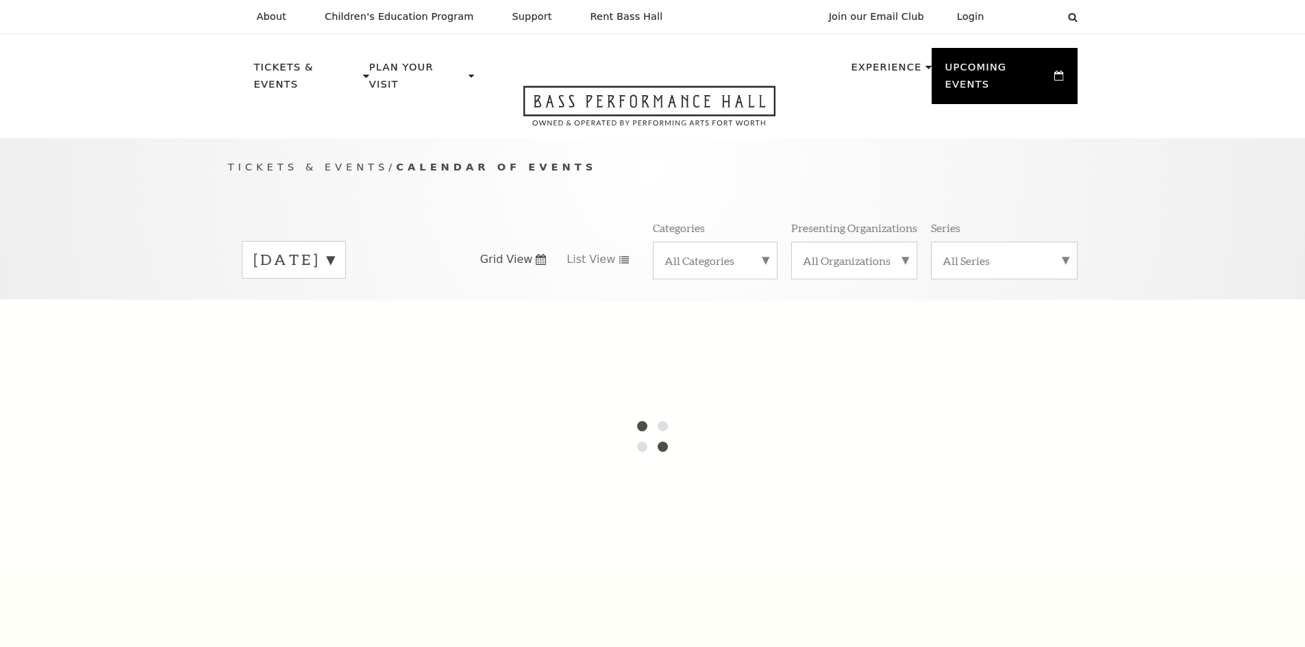  What do you see at coordinates (886, 71) in the screenshot?
I see `p: Experience` at bounding box center [886, 71].